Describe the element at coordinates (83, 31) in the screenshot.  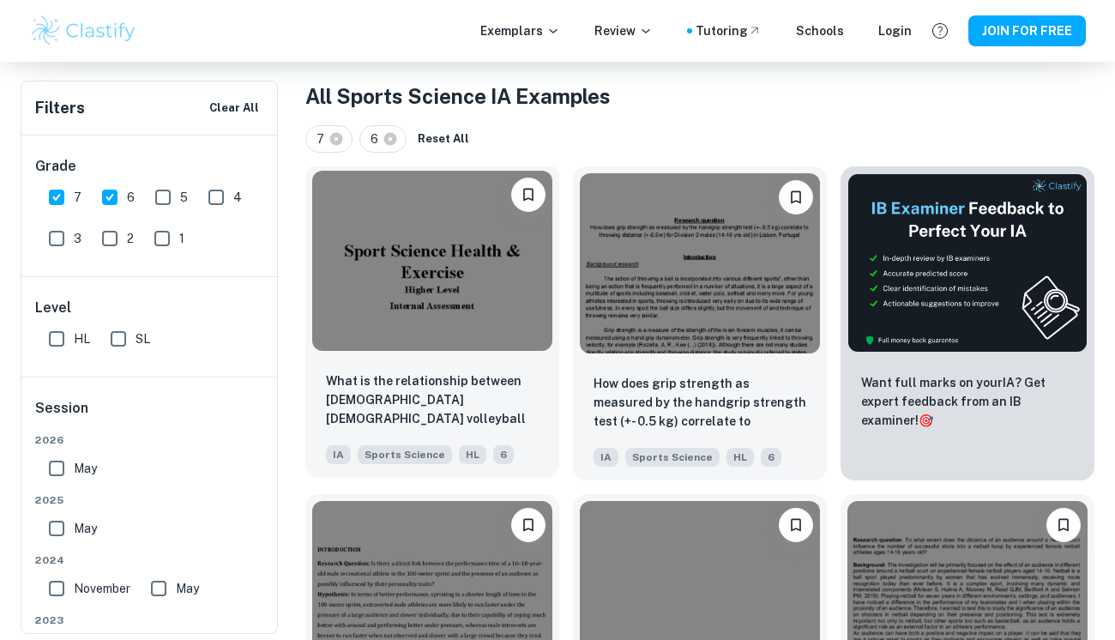
I see `img: Clastify logo` at that location.